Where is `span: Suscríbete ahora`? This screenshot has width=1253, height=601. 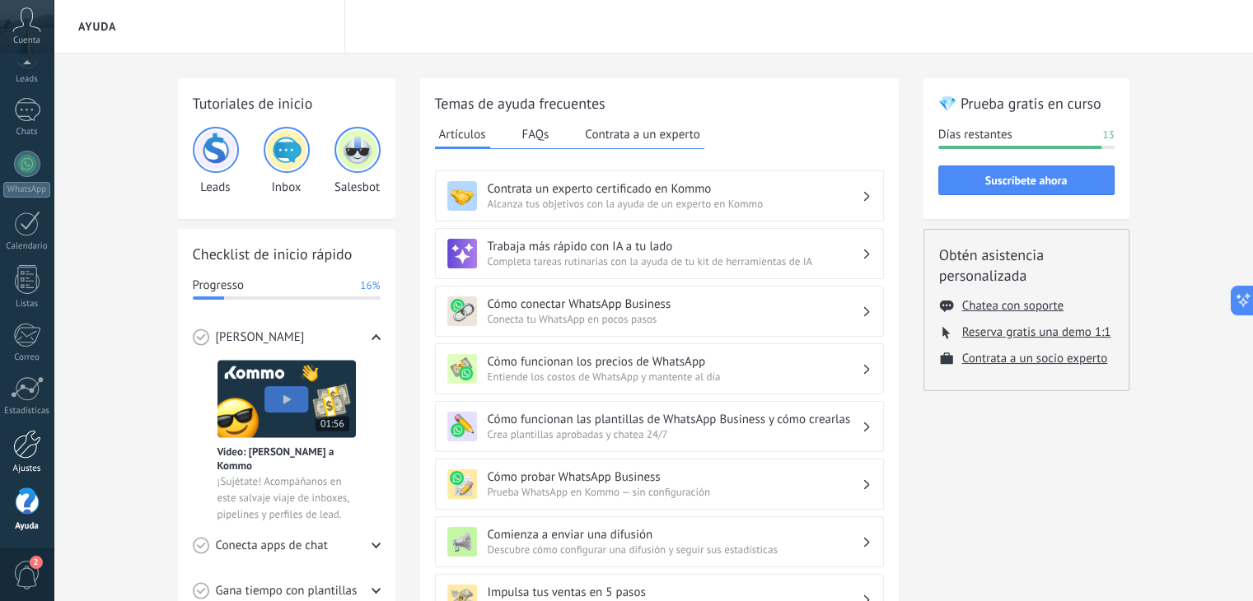
span: Suscríbete ahora is located at coordinates (1026, 180).